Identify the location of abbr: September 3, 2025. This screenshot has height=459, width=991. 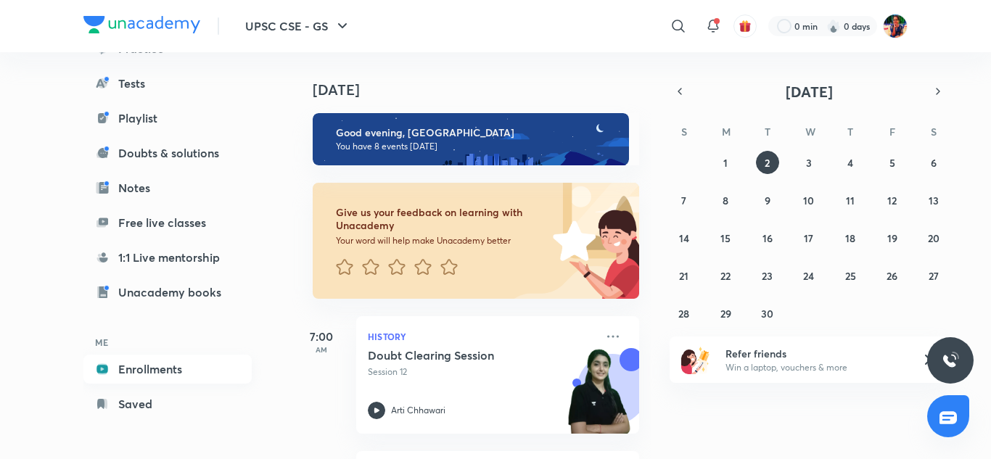
(809, 162).